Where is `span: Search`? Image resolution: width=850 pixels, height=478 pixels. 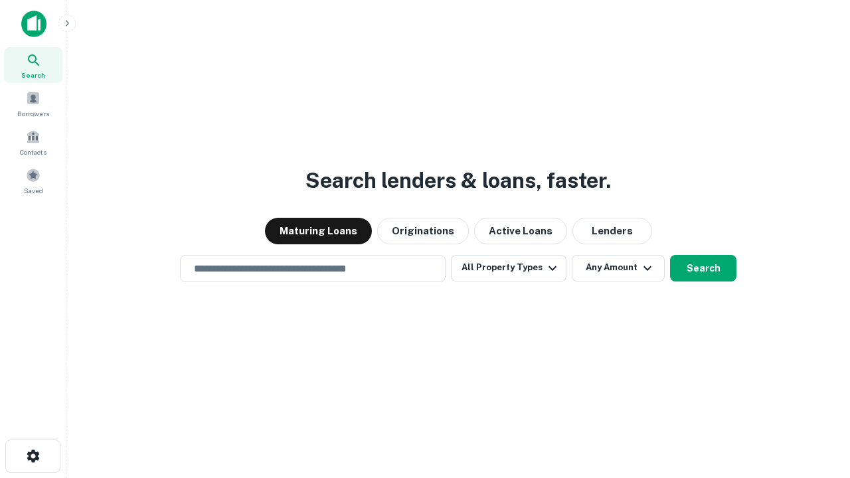
span: Search is located at coordinates (33, 75).